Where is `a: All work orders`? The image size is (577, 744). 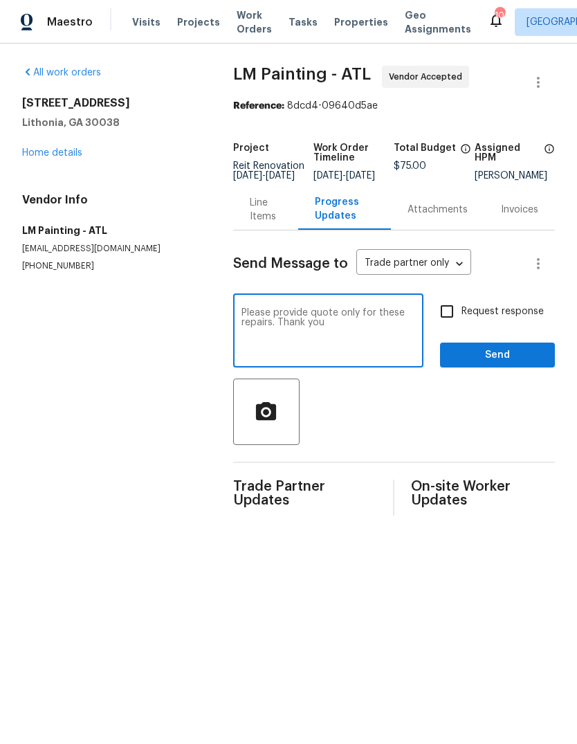 a: All work orders is located at coordinates (62, 73).